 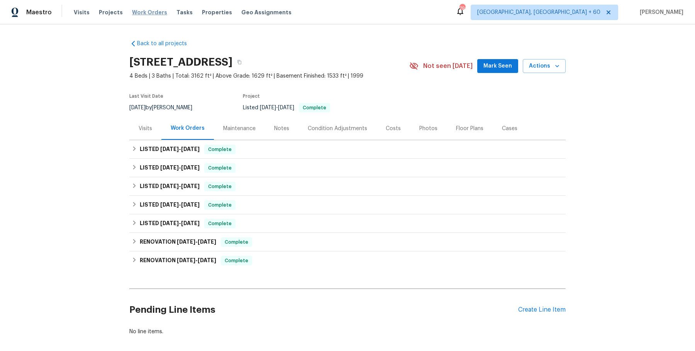 I want to click on span: Properties, so click(x=217, y=12).